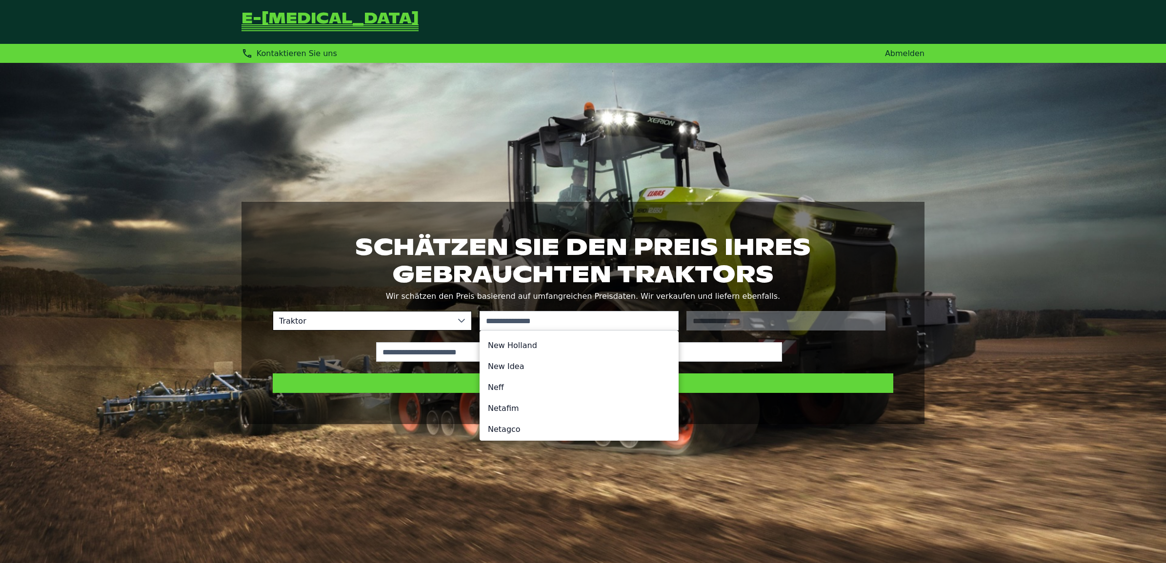 The width and height of the screenshot is (1166, 563). What do you see at coordinates (579, 408) in the screenshot?
I see `li: Netafim` at bounding box center [579, 408].